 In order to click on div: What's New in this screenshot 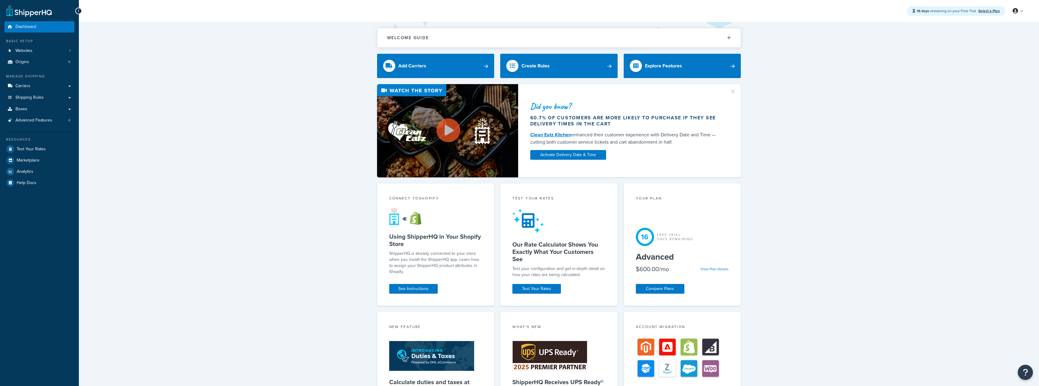, I will do `click(559, 327)`.